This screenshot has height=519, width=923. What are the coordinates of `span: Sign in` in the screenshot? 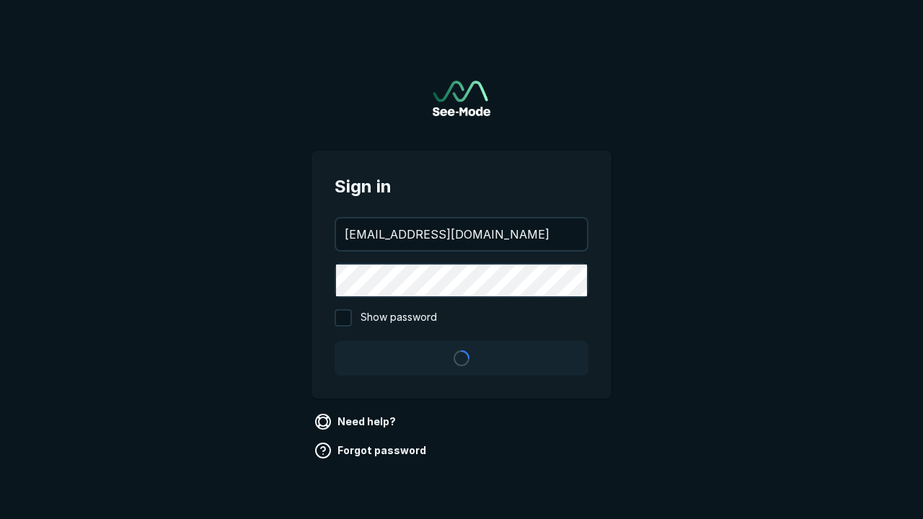 It's located at (461, 187).